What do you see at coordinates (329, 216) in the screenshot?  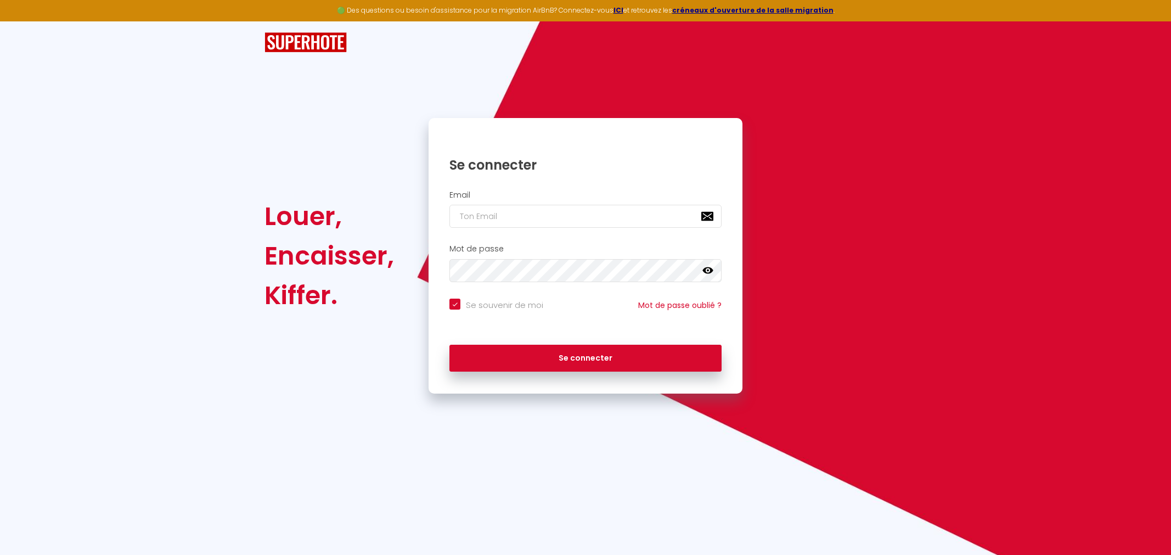 I see `div: Louer,` at bounding box center [329, 216].